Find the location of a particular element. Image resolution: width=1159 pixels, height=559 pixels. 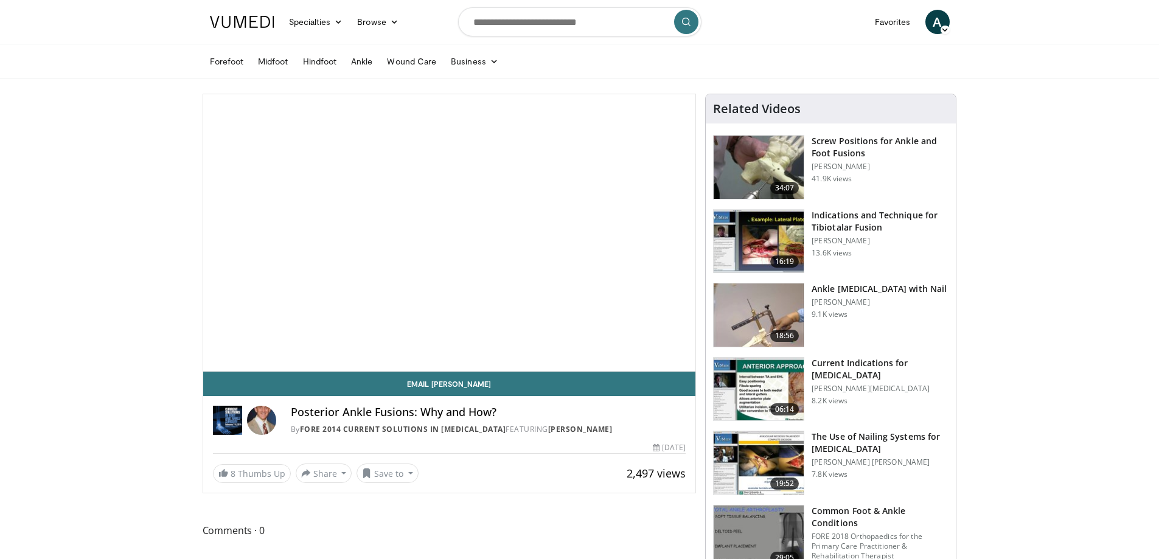

span: 06:14 is located at coordinates (785, 410).